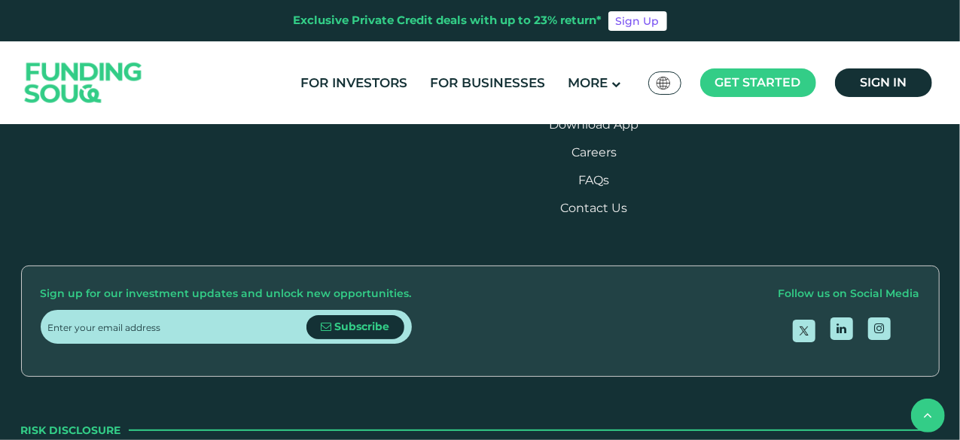  Describe the element at coordinates (849, 294) in the screenshot. I see `div: Follow us on Social Media` at that location.